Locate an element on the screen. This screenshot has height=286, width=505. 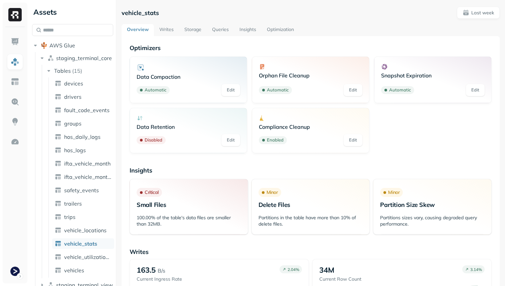
span: groups is located at coordinates (73, 124).